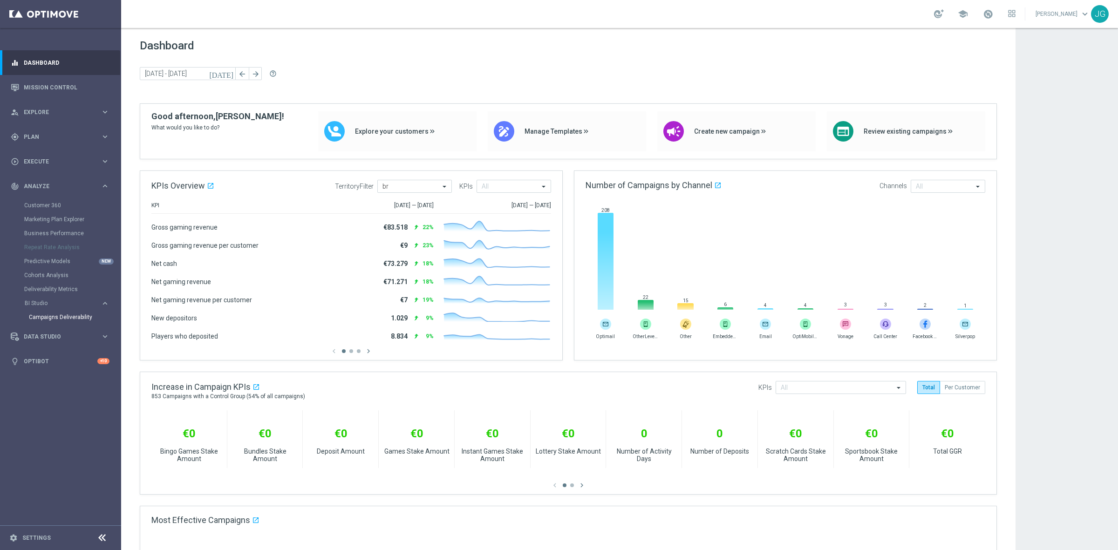 The height and width of the screenshot is (550, 1118). I want to click on div: Cohorts Analysis, so click(72, 275).